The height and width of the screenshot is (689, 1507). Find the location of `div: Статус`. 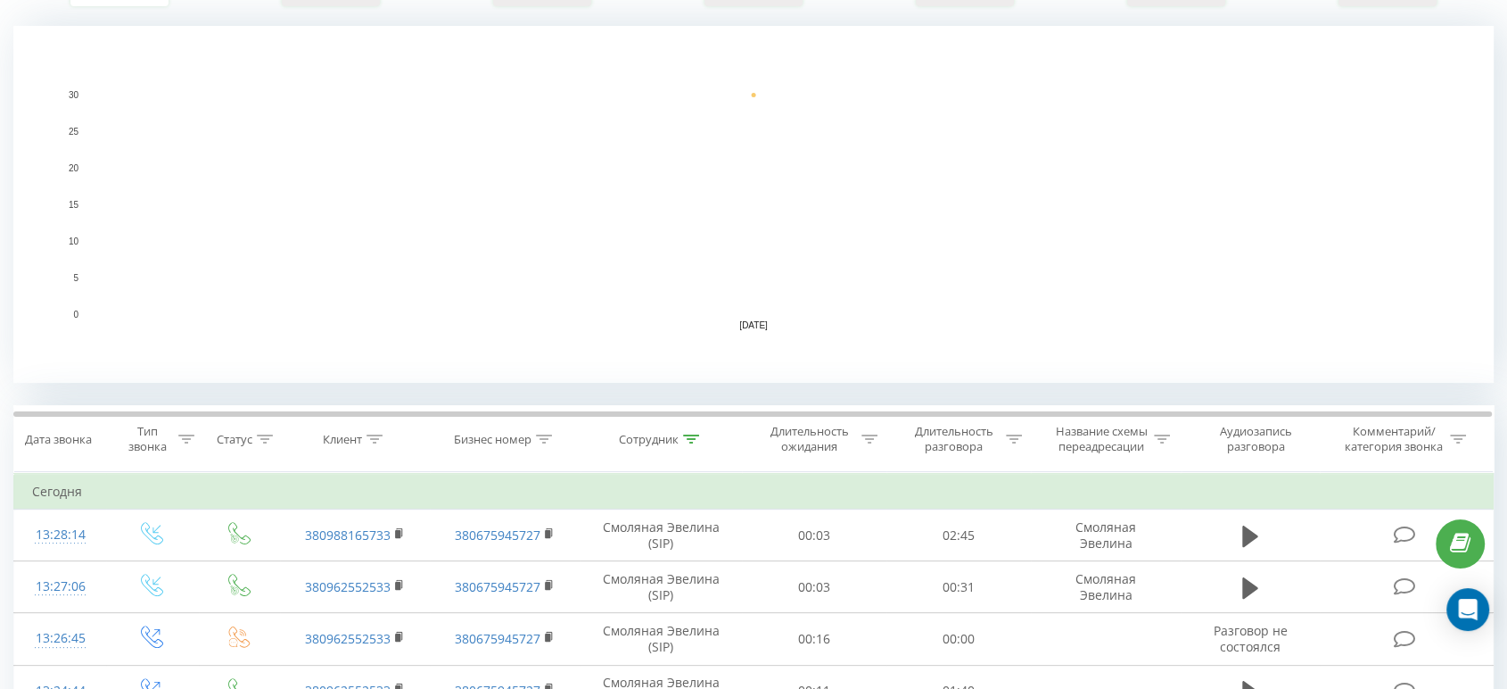

div: Статус is located at coordinates (235, 439).